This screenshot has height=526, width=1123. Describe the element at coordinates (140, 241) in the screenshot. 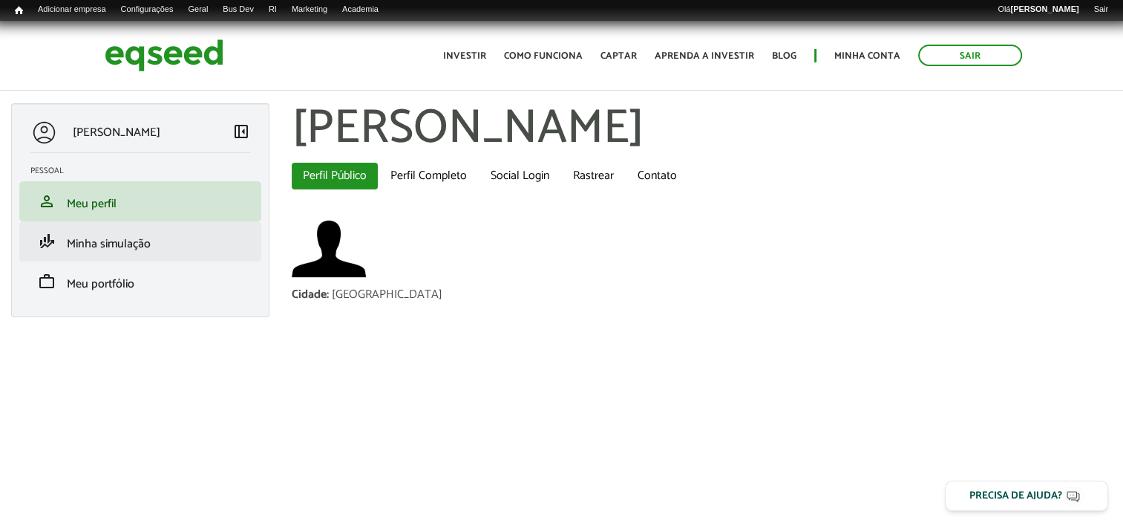

I see `li: Minha simulação` at that location.